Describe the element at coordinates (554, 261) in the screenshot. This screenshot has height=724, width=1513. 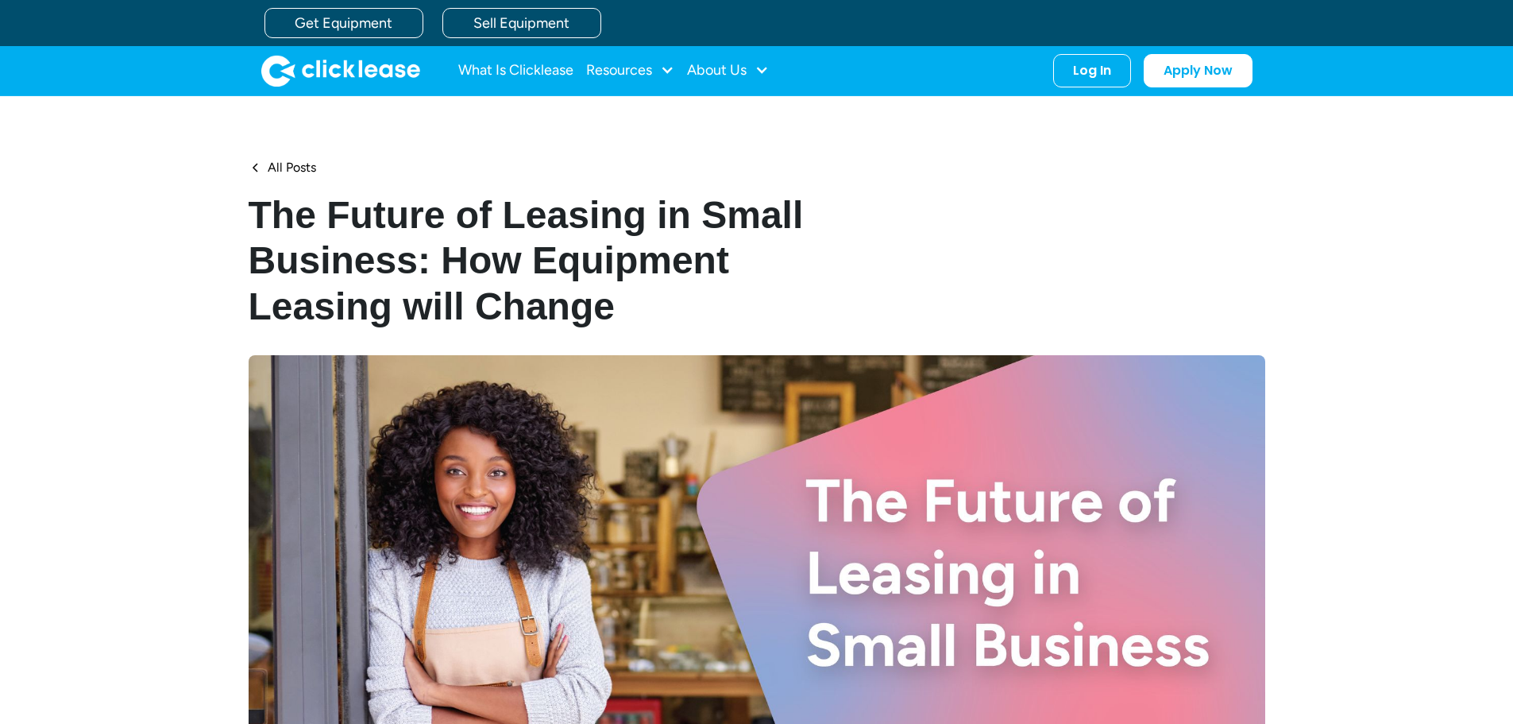
I see `h1: The Future of Leasing in Small Business: How Equipment Leasing will Change` at that location.